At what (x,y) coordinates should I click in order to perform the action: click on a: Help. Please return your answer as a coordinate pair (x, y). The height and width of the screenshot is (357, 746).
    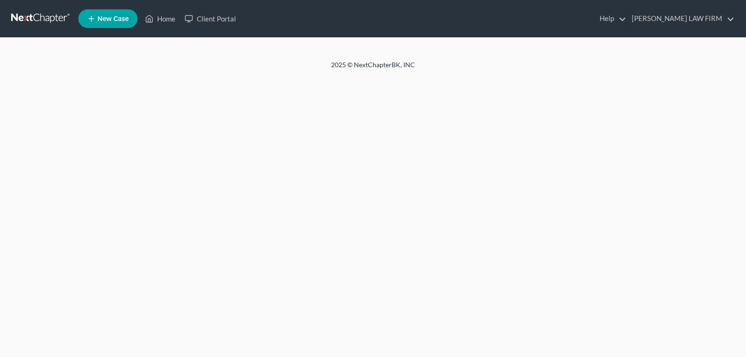
    Looking at the image, I should click on (610, 19).